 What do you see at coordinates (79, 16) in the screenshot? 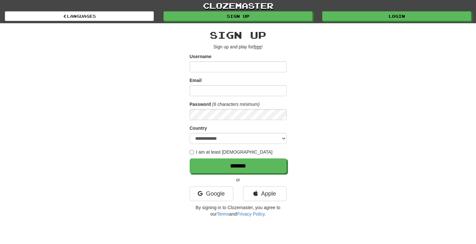
I see `a: Languages` at bounding box center [79, 16].